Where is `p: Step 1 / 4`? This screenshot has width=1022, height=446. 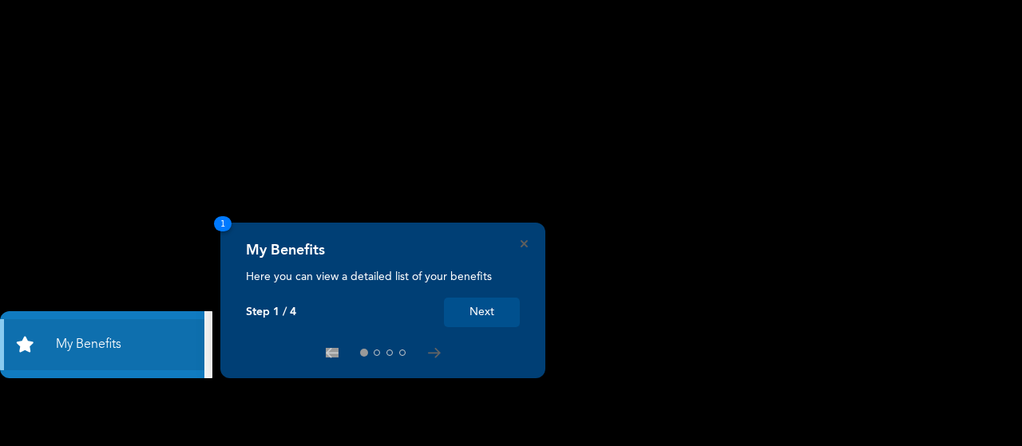 p: Step 1 / 4 is located at coordinates (271, 312).